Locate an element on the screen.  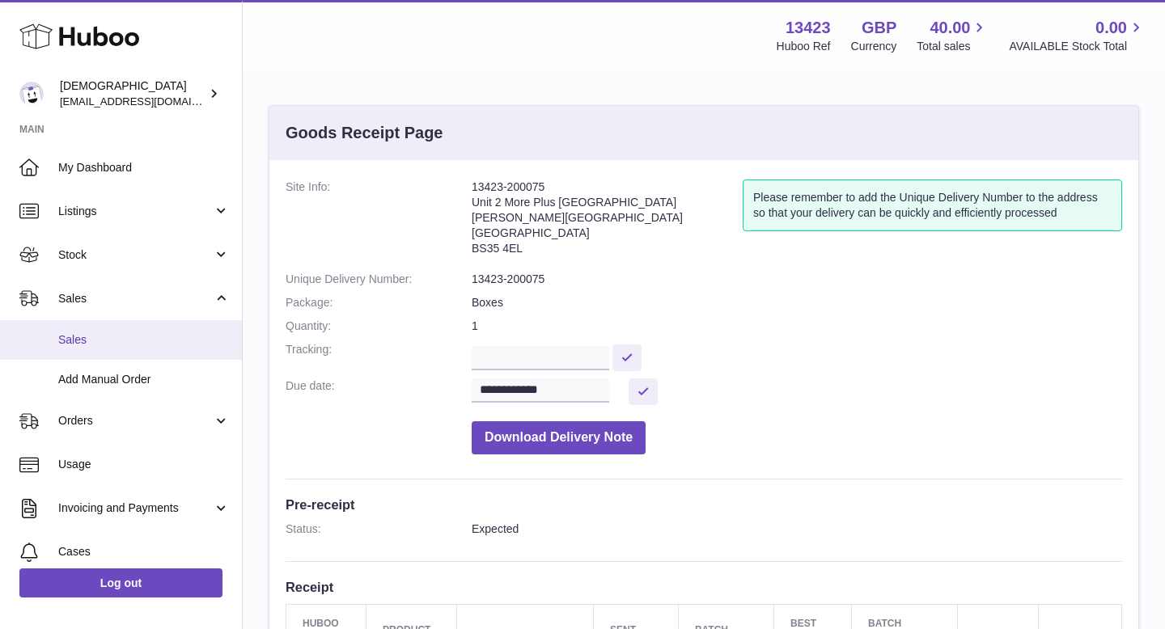
strong: 13423 is located at coordinates (808, 28).